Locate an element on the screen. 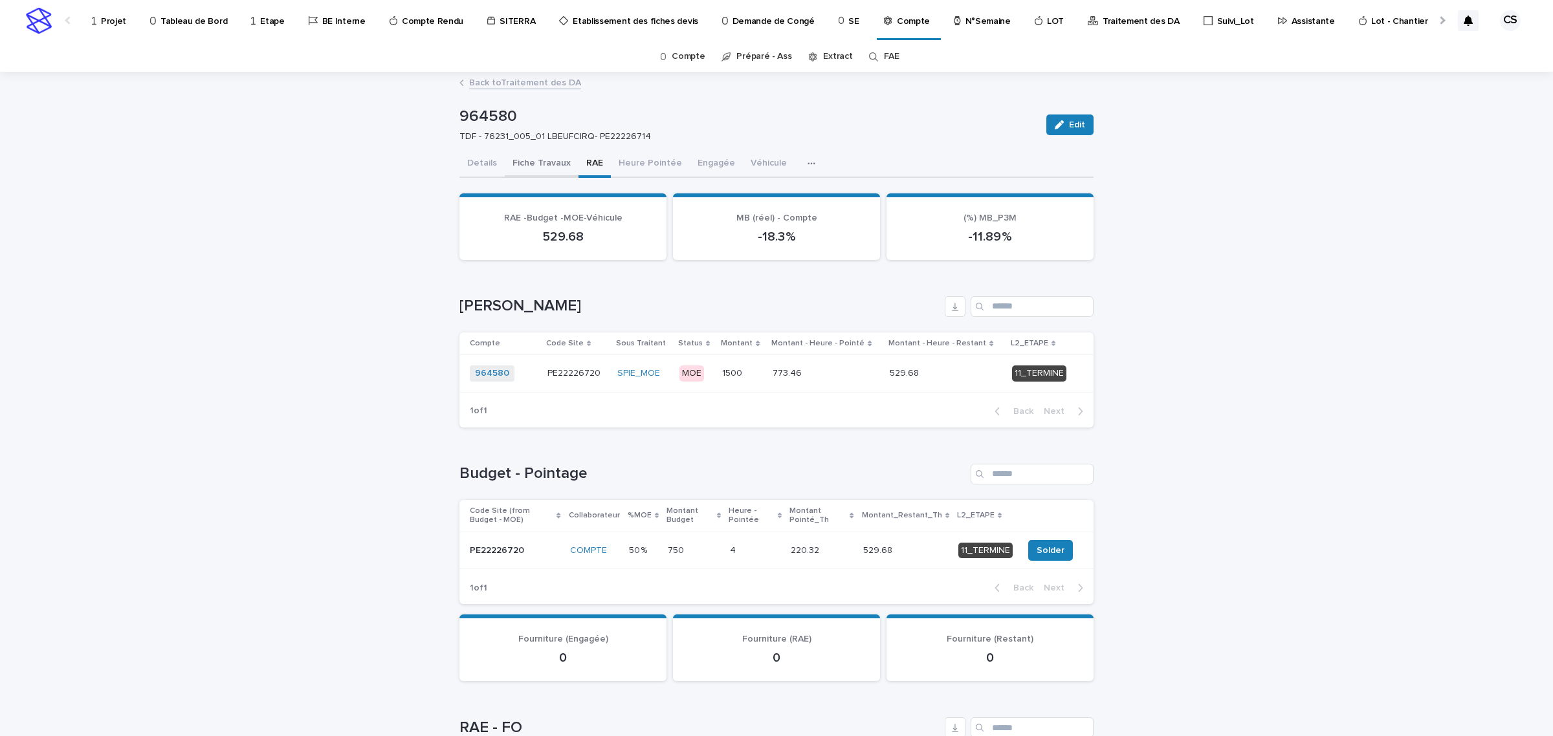 Image resolution: width=1553 pixels, height=736 pixels. a: Extract is located at coordinates (837, 56).